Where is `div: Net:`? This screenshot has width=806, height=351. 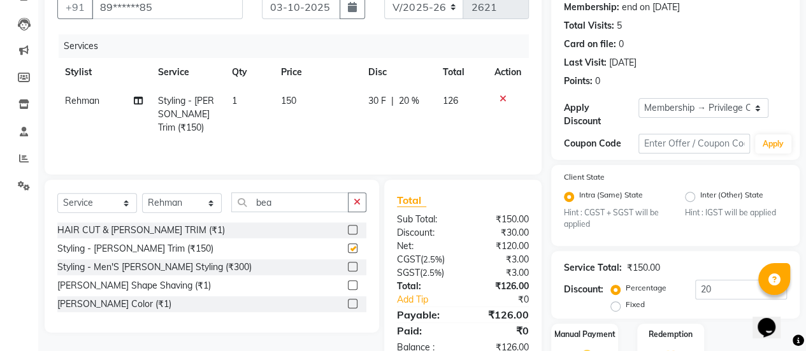
div: Net: is located at coordinates (425, 246).